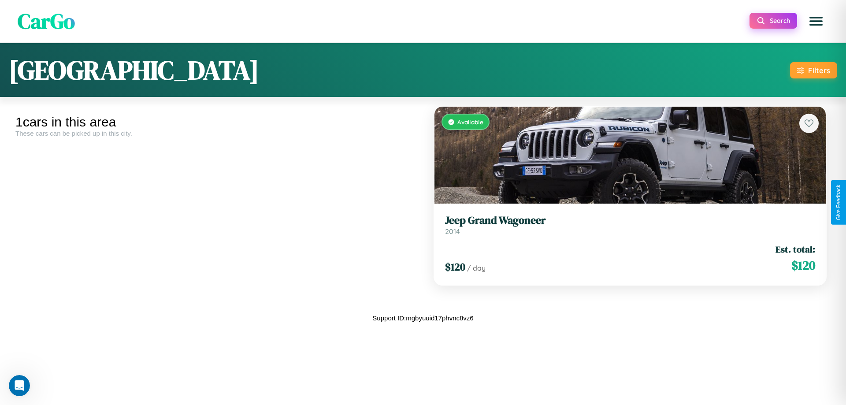 The image size is (846, 405). I want to click on span: Search, so click(780, 21).